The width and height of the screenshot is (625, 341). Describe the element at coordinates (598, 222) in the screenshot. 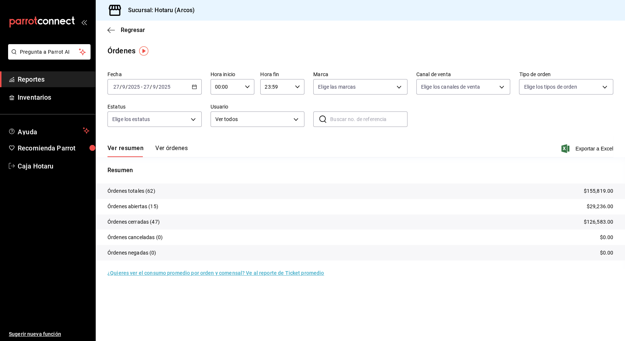

I see `p: $126,583.00` at that location.